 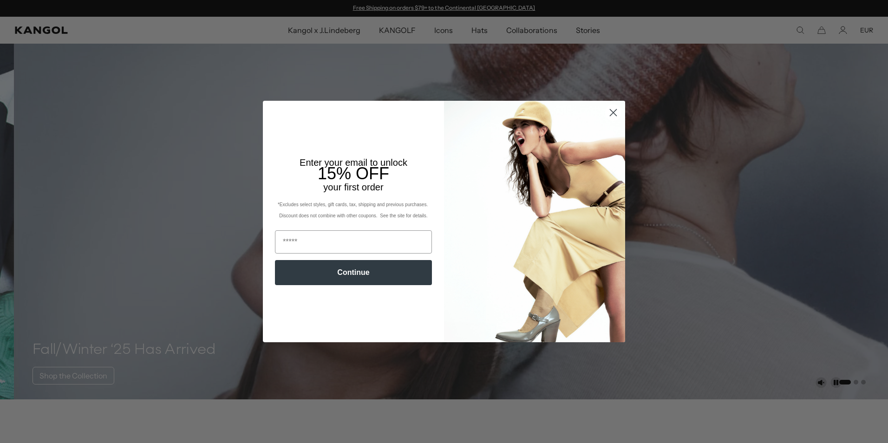 What do you see at coordinates (535, 222) in the screenshot?
I see `img: 93be19ad-e773-4382-80b9-c9d740c9197f.jpeg` at bounding box center [535, 222].